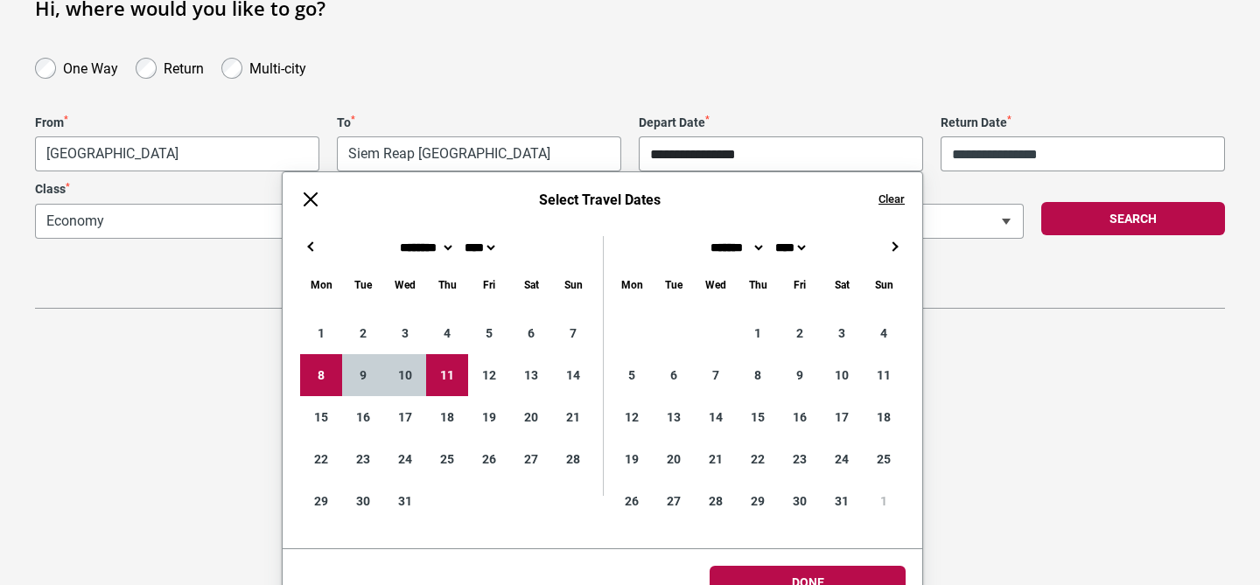 This screenshot has width=1260, height=585. I want to click on span: Economy, so click(277, 221).